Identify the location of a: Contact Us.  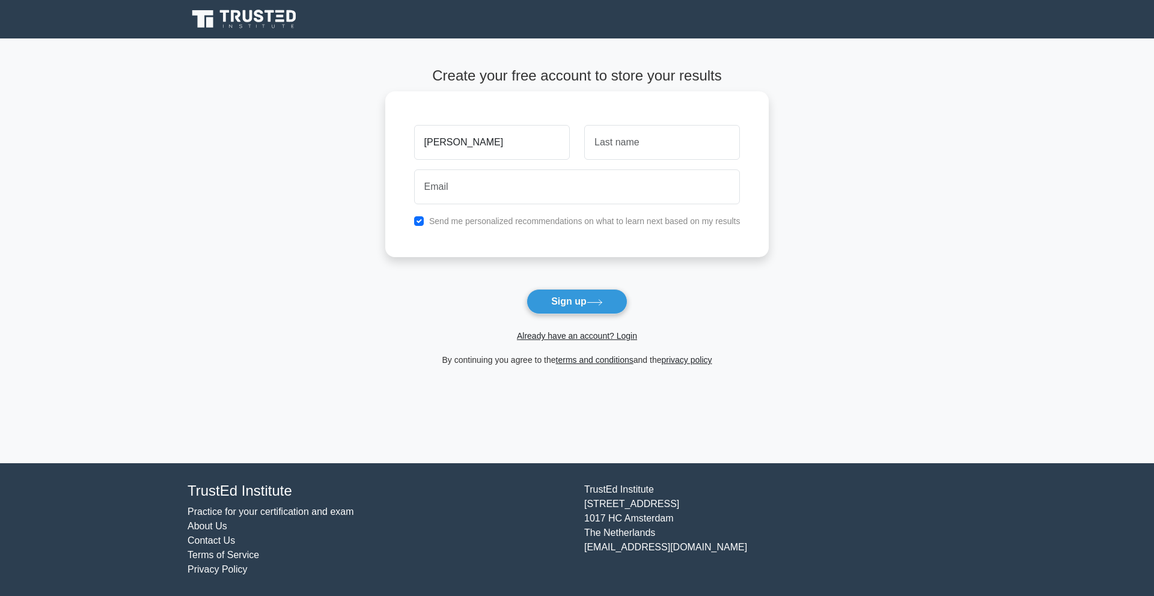
(211, 540).